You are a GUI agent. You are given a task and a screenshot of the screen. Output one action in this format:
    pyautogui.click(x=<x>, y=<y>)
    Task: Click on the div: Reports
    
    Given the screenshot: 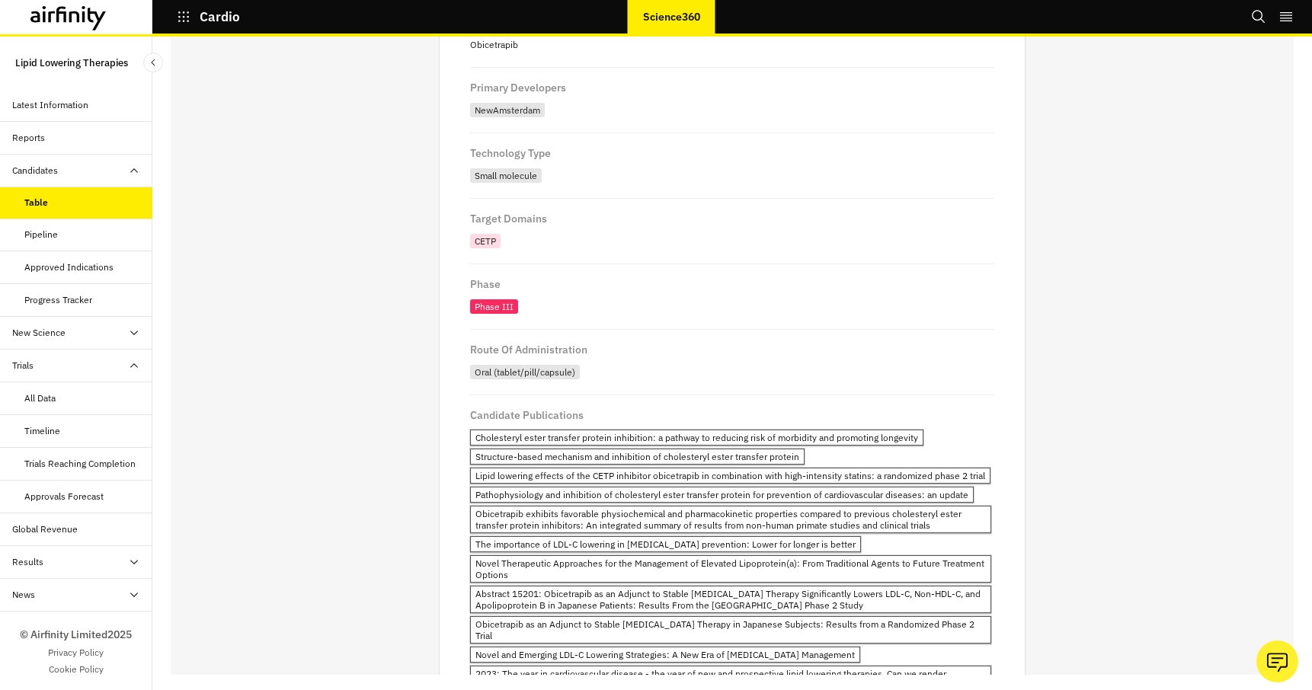 What is the action you would take?
    pyautogui.click(x=28, y=138)
    